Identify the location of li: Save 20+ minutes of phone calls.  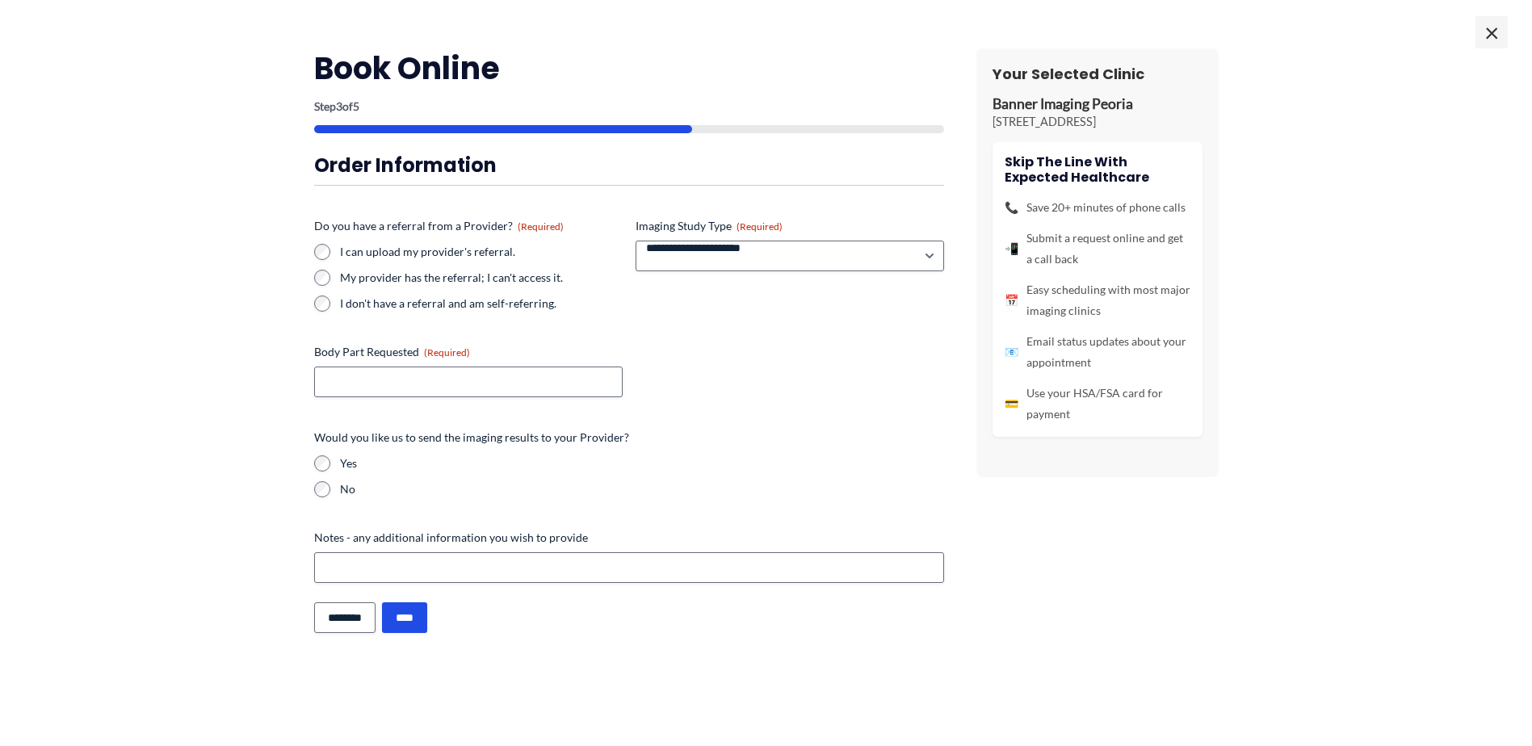
(1098, 208).